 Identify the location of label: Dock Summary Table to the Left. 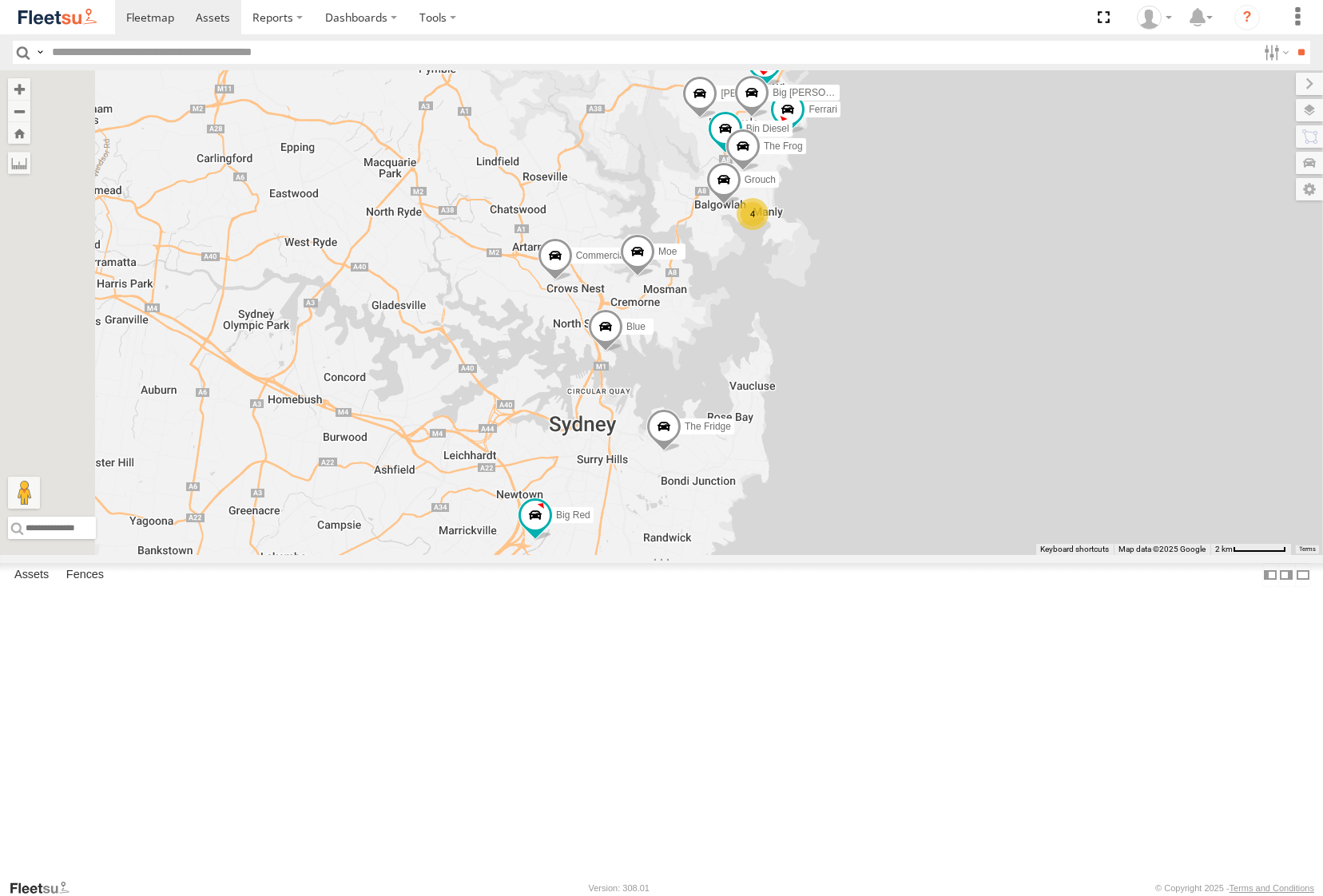
(1270, 574).